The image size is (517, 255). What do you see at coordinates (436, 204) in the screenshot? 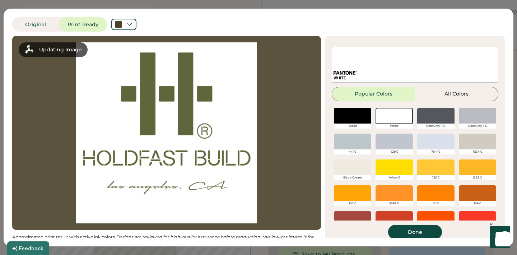
I see `div: 151 C` at bounding box center [436, 204].